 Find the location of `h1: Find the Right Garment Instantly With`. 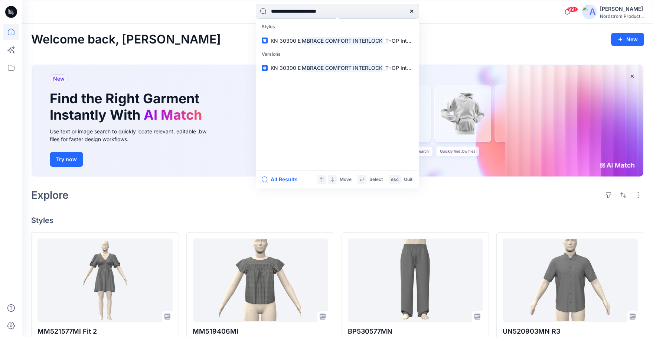

h1: Find the Right Garment Instantly With is located at coordinates (128, 107).